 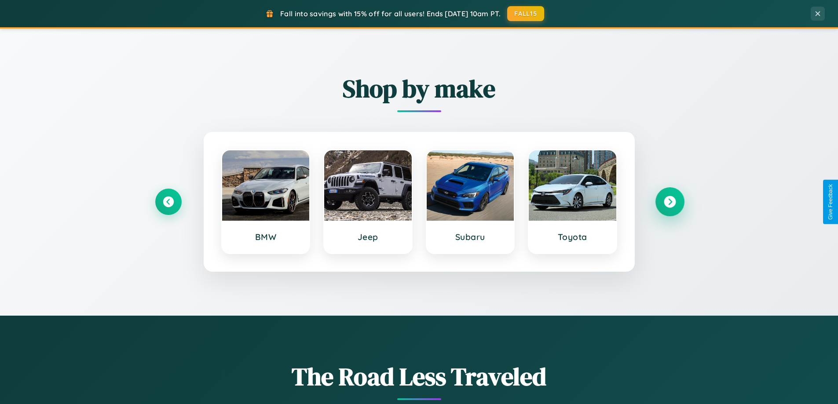 I want to click on h3: Jeep, so click(x=368, y=237).